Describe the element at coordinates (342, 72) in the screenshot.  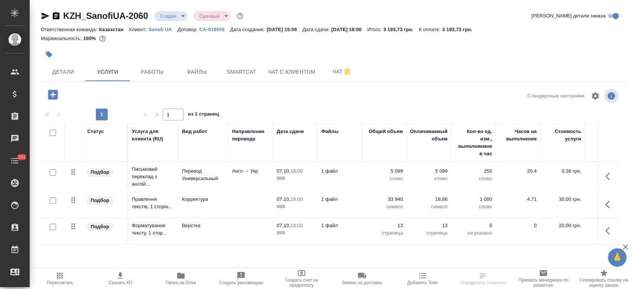
I see `span: Чат` at that location.